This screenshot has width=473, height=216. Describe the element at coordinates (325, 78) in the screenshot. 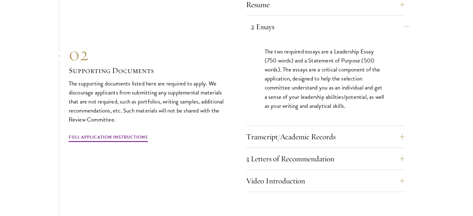

I see `p: The two required essays are a Leadership Essay (750 words) and a Statement of Purpose (500 words)...` at that location.